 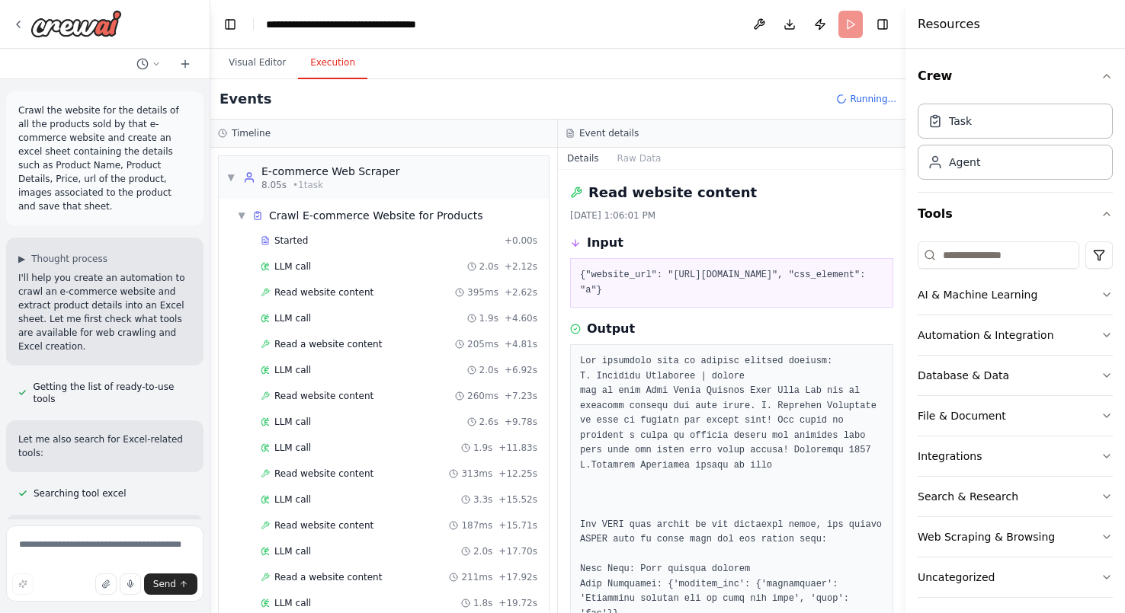 What do you see at coordinates (517, 526) in the screenshot?
I see `span: + 15.71s` at bounding box center [517, 526].